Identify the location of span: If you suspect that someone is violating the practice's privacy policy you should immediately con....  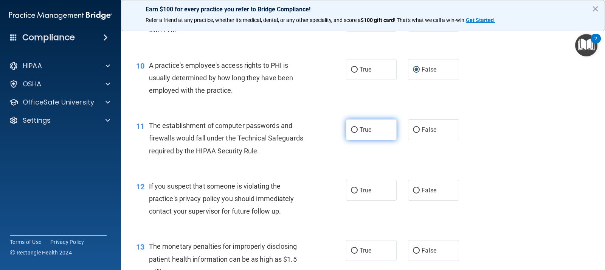
(222, 198).